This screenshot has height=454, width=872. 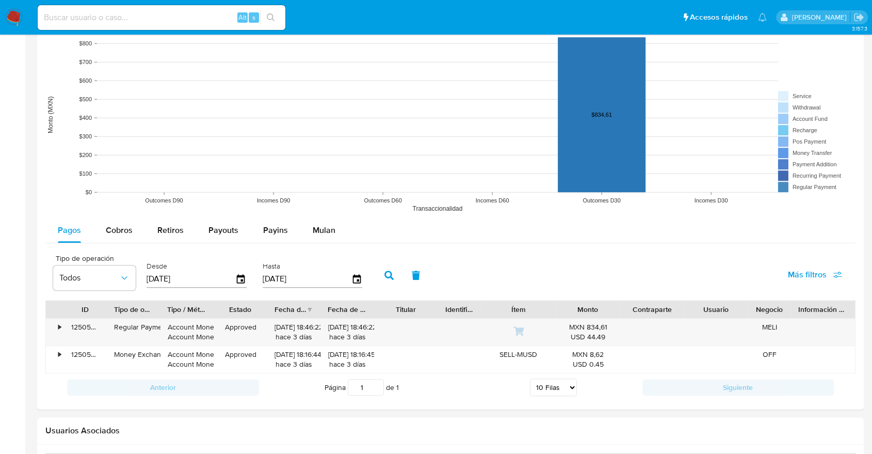 What do you see at coordinates (859, 17) in the screenshot?
I see `a: Salir` at bounding box center [859, 17].